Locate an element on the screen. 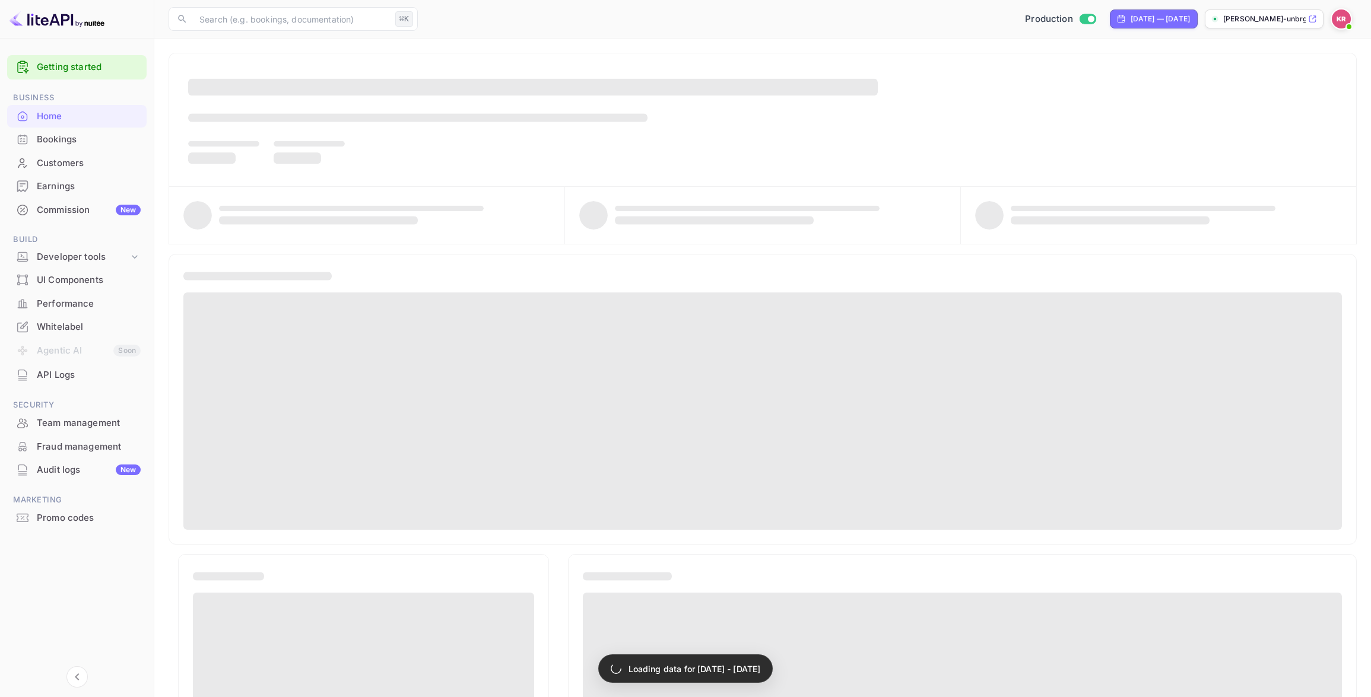 The height and width of the screenshot is (697, 1371). div: Audit logsNew is located at coordinates (77, 470).